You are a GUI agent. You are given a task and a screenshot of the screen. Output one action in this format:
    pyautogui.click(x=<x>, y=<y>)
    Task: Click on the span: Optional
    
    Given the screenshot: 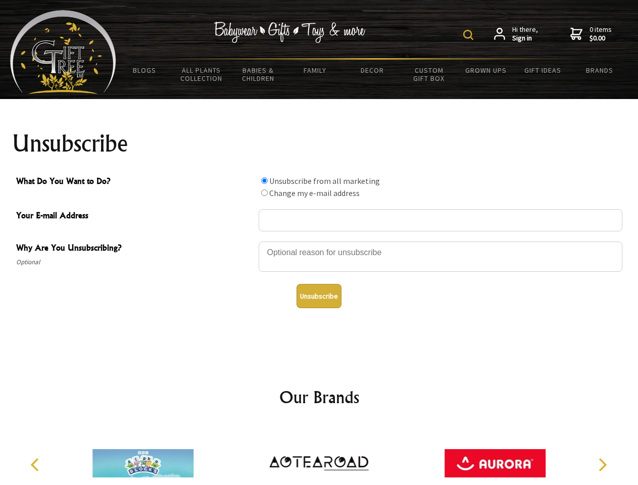 What is the action you would take?
    pyautogui.click(x=135, y=262)
    